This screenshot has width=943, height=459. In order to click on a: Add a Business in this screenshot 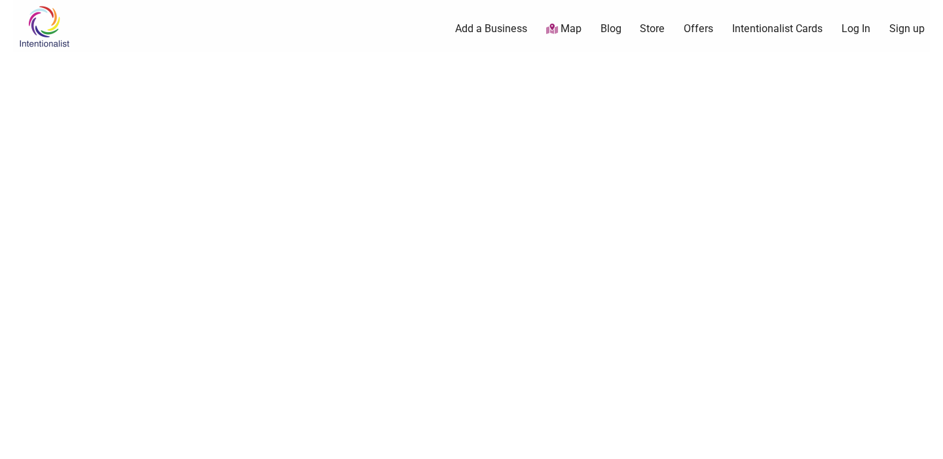, I will do `click(491, 29)`.